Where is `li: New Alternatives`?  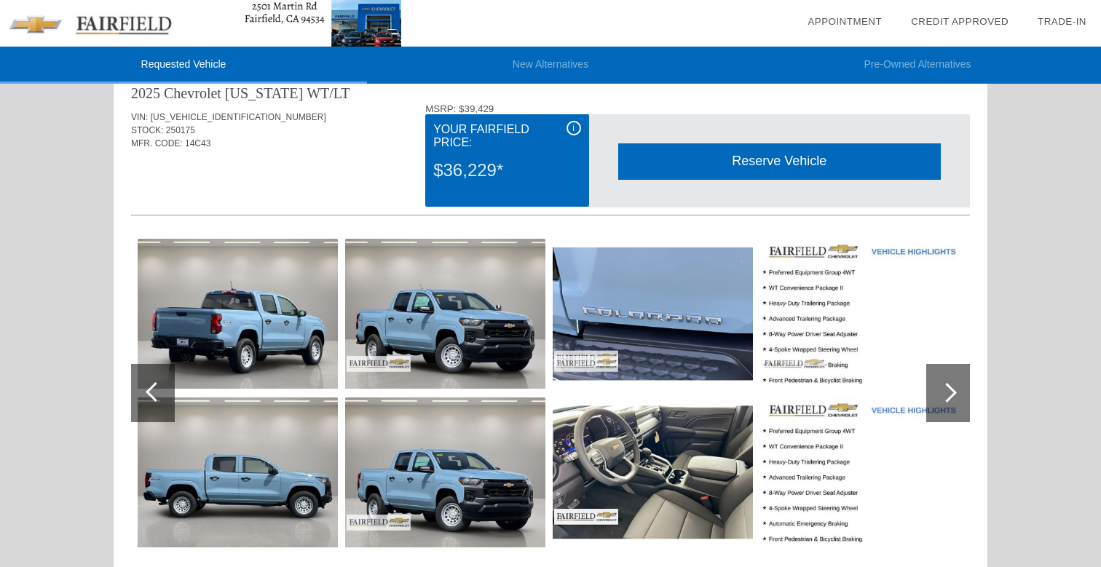 li: New Alternatives is located at coordinates (551, 65).